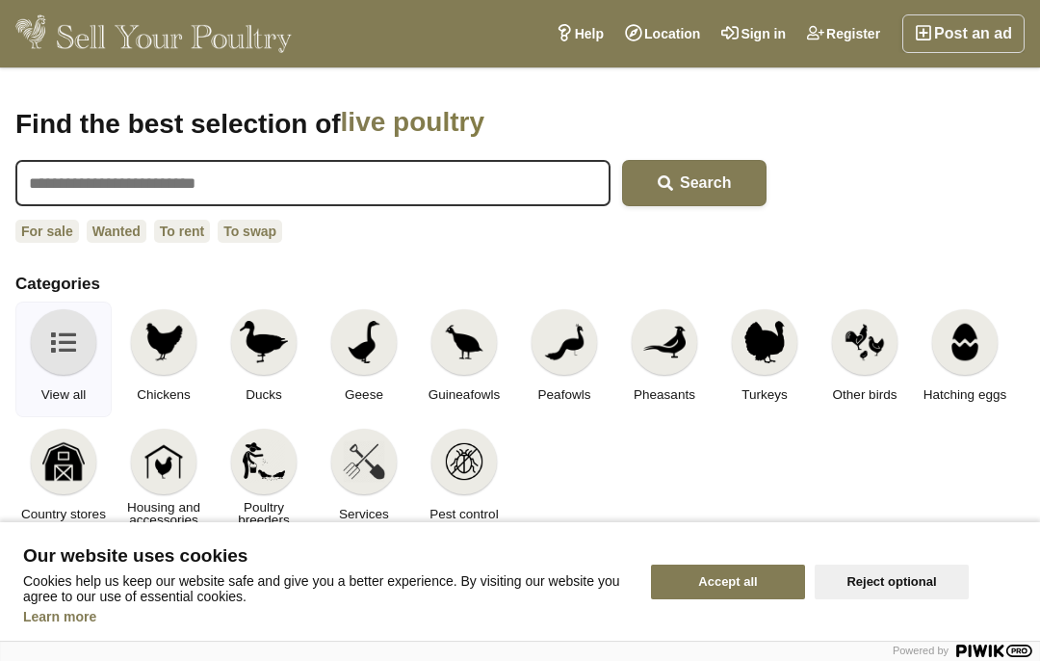 This screenshot has height=661, width=1040. What do you see at coordinates (502, 123) in the screenshot?
I see `span: live poultry` at bounding box center [502, 123].